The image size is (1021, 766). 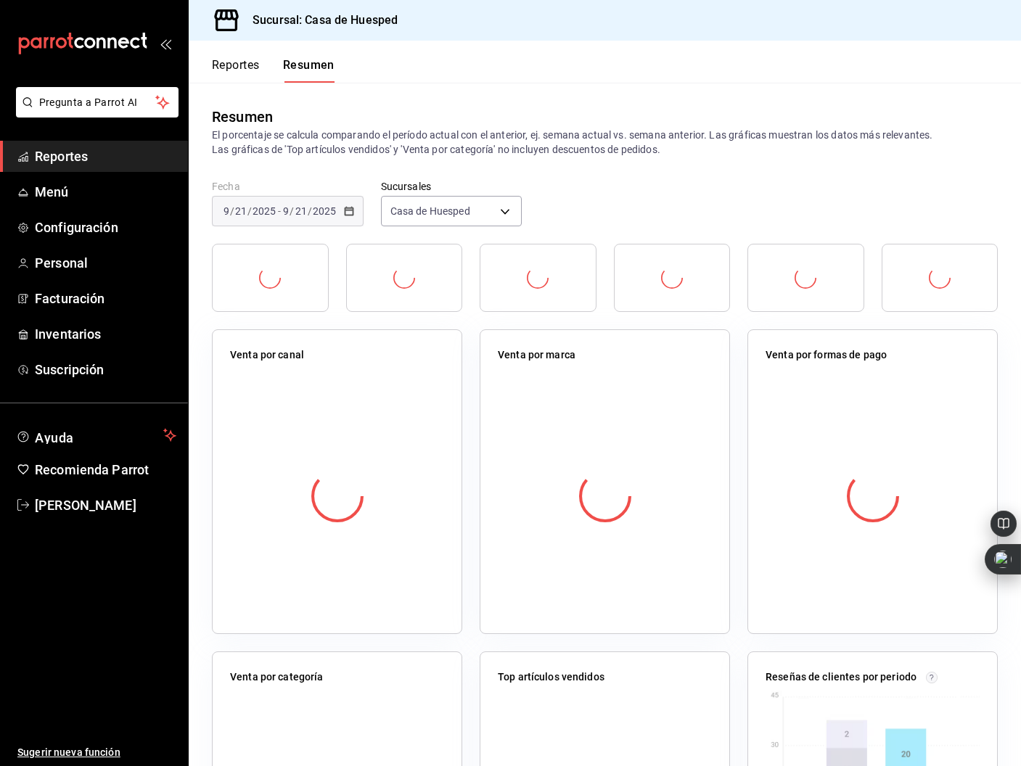 I want to click on span: Sugerir nueva función, so click(x=97, y=753).